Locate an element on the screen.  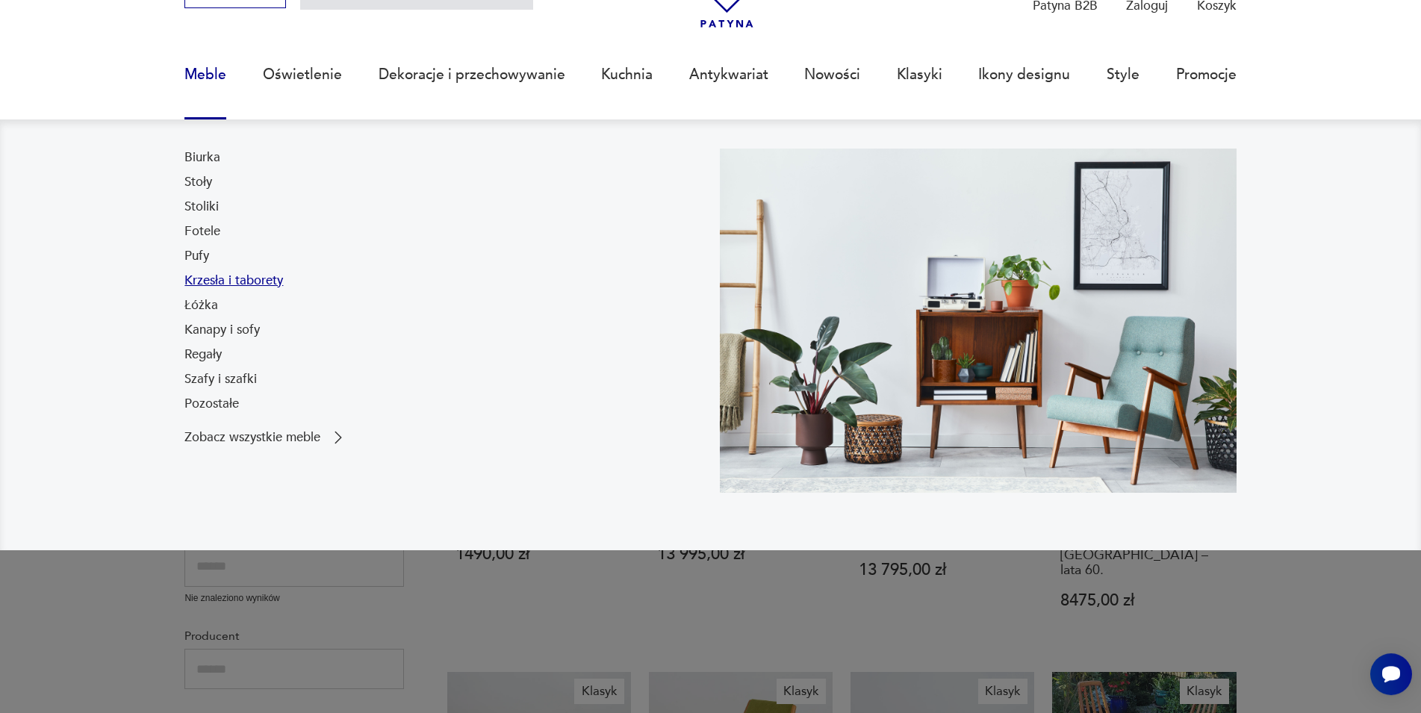
a: Klasyki is located at coordinates (919, 75).